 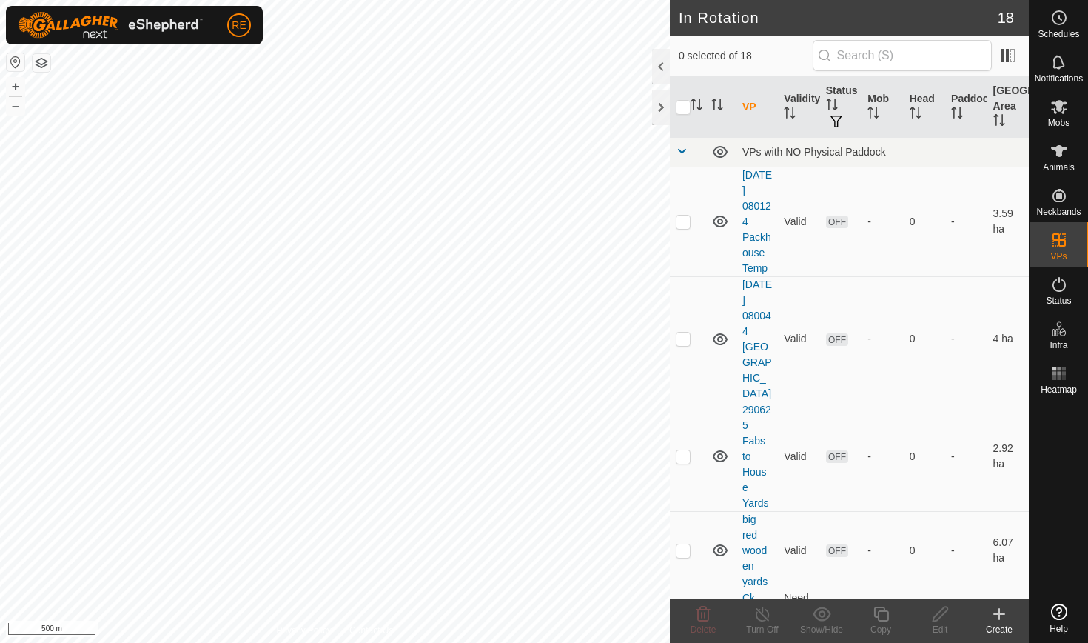 I want to click on div: Show/Hide, so click(x=822, y=629).